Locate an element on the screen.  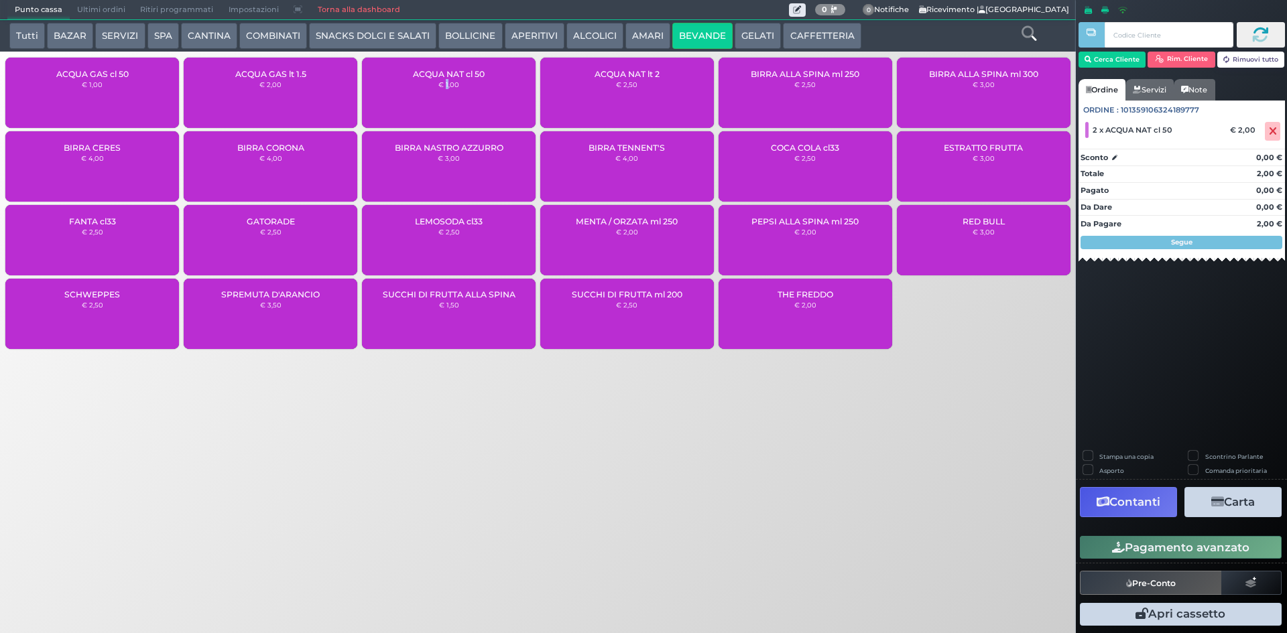
button: Rim. Cliente is located at coordinates (1181, 60).